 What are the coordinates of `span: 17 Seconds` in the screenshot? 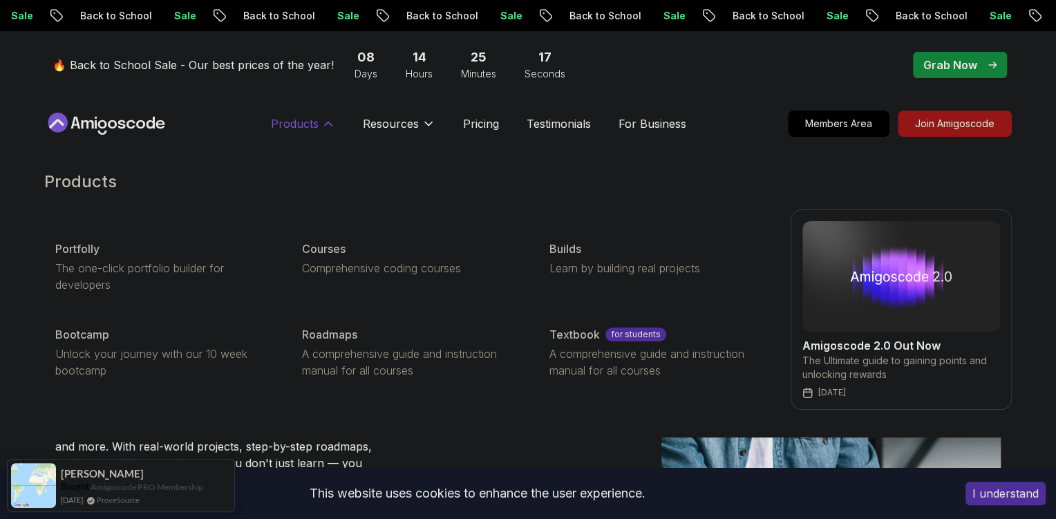 It's located at (545, 57).